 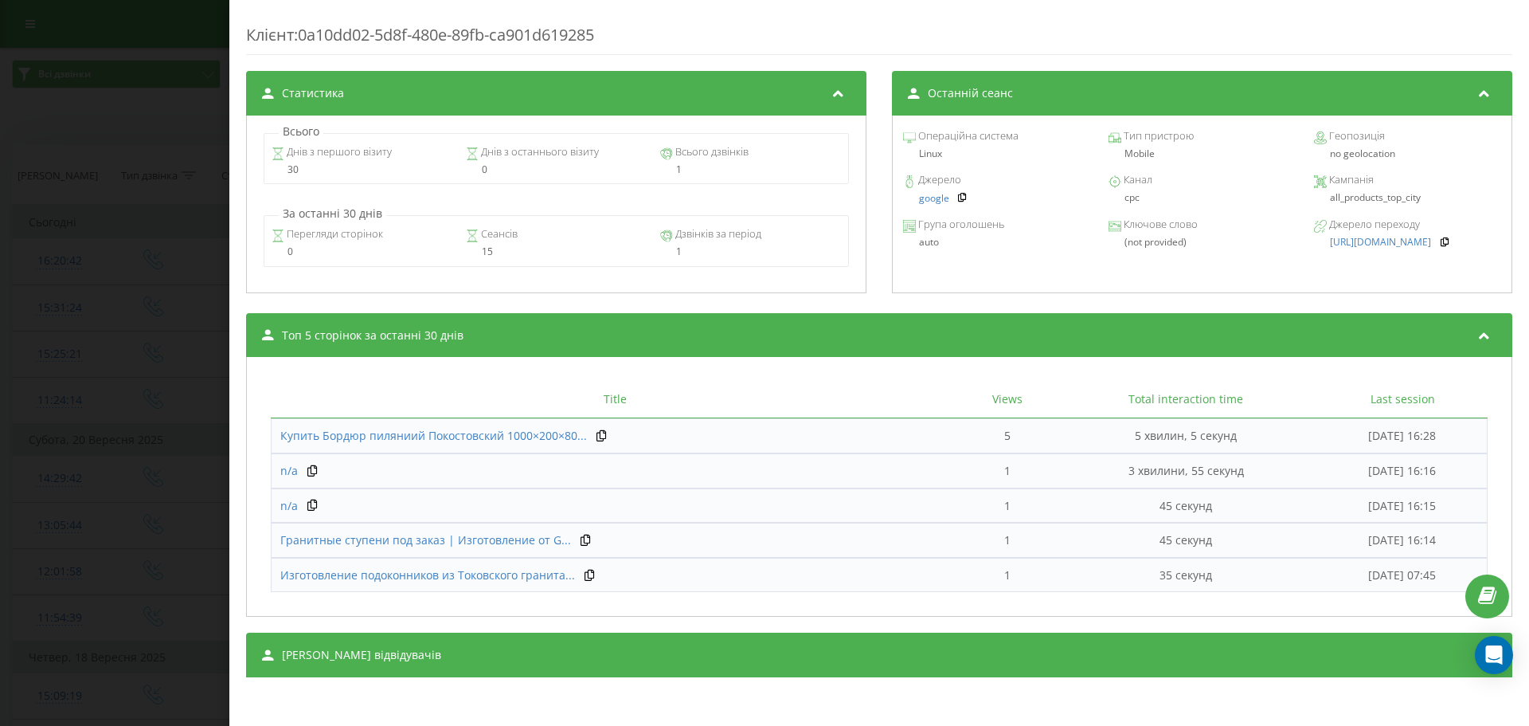 I want to click on th: Total interaction time, so click(x=1186, y=399).